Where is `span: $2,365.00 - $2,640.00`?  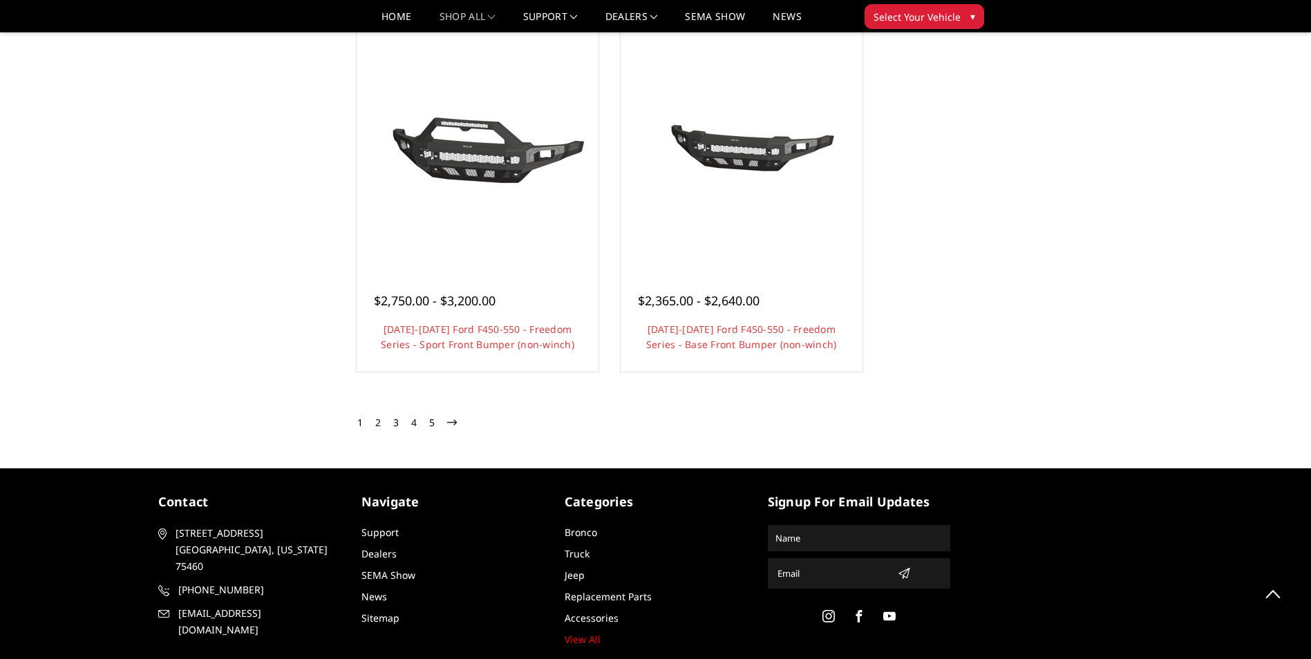 span: $2,365.00 - $2,640.00 is located at coordinates (699, 301).